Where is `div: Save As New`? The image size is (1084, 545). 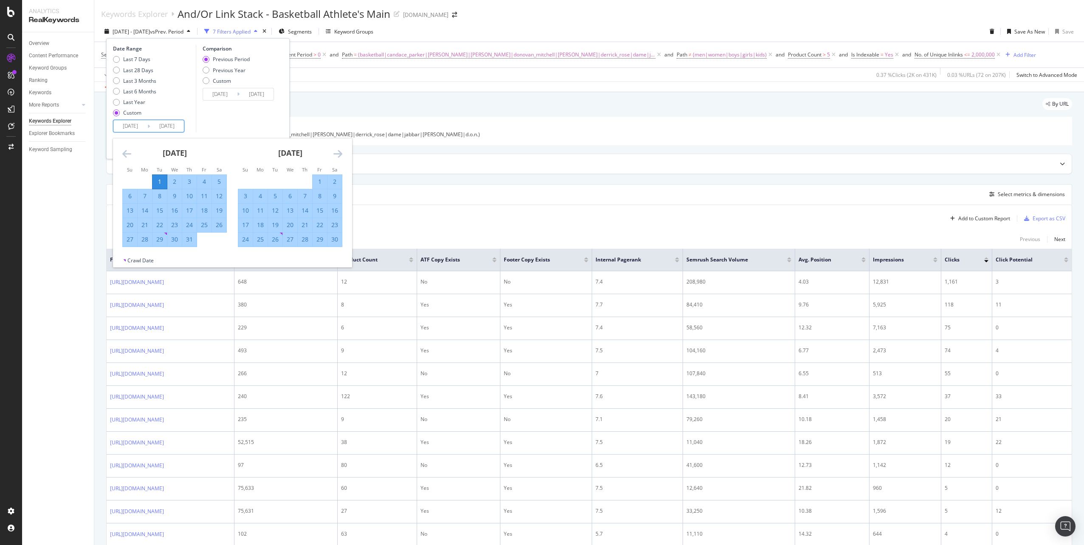 div: Save As New is located at coordinates (1029, 31).